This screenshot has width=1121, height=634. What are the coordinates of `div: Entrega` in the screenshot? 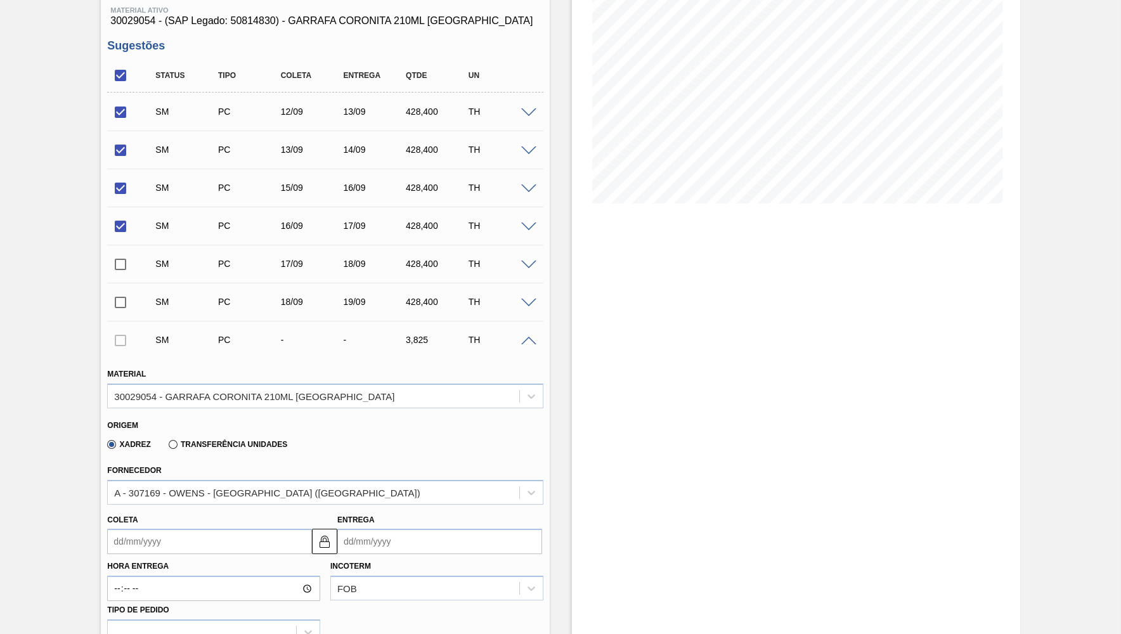 It's located at (374, 75).